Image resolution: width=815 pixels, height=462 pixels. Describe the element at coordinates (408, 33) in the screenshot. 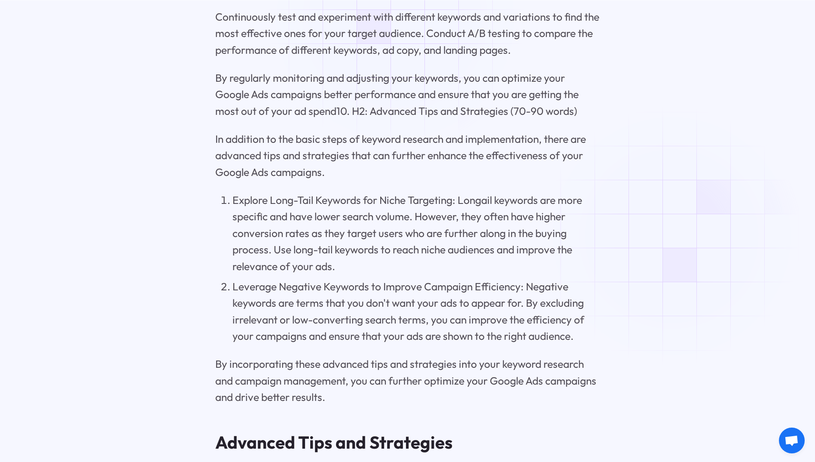

I see `p: Continuously test and experiment with different keywords and variations to find the most effectiv...` at that location.